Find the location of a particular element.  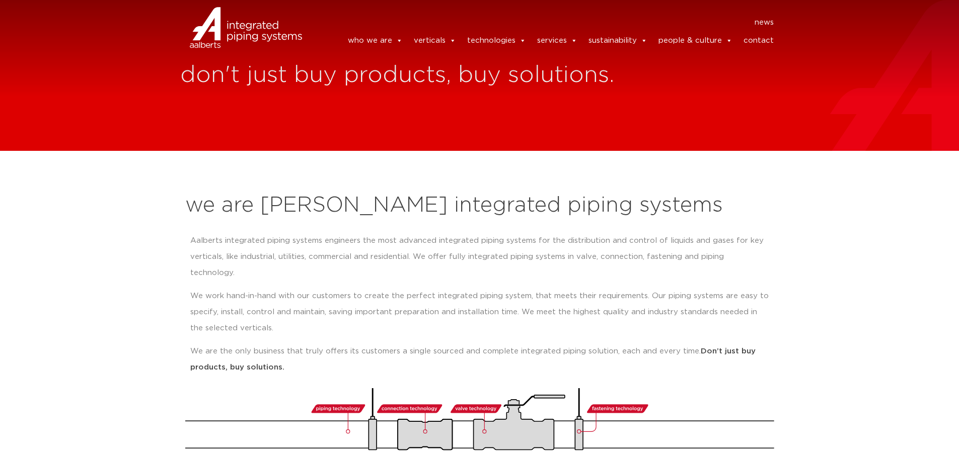

a: verticals is located at coordinates (435, 41).